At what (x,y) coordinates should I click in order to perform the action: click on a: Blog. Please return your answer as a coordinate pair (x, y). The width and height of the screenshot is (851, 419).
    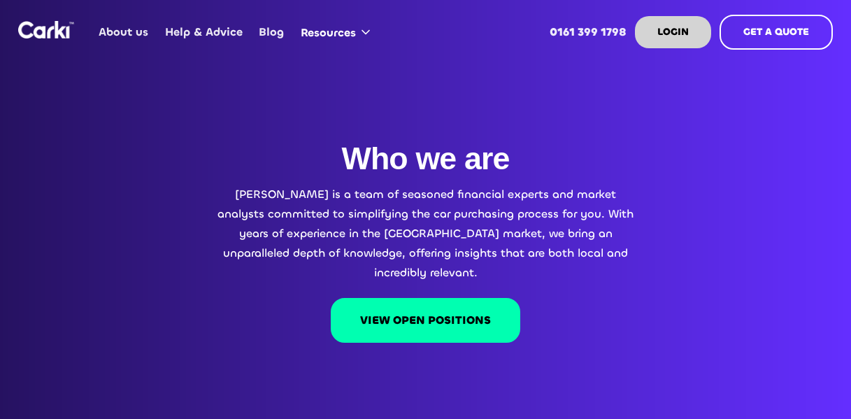
    Looking at the image, I should click on (271, 32).